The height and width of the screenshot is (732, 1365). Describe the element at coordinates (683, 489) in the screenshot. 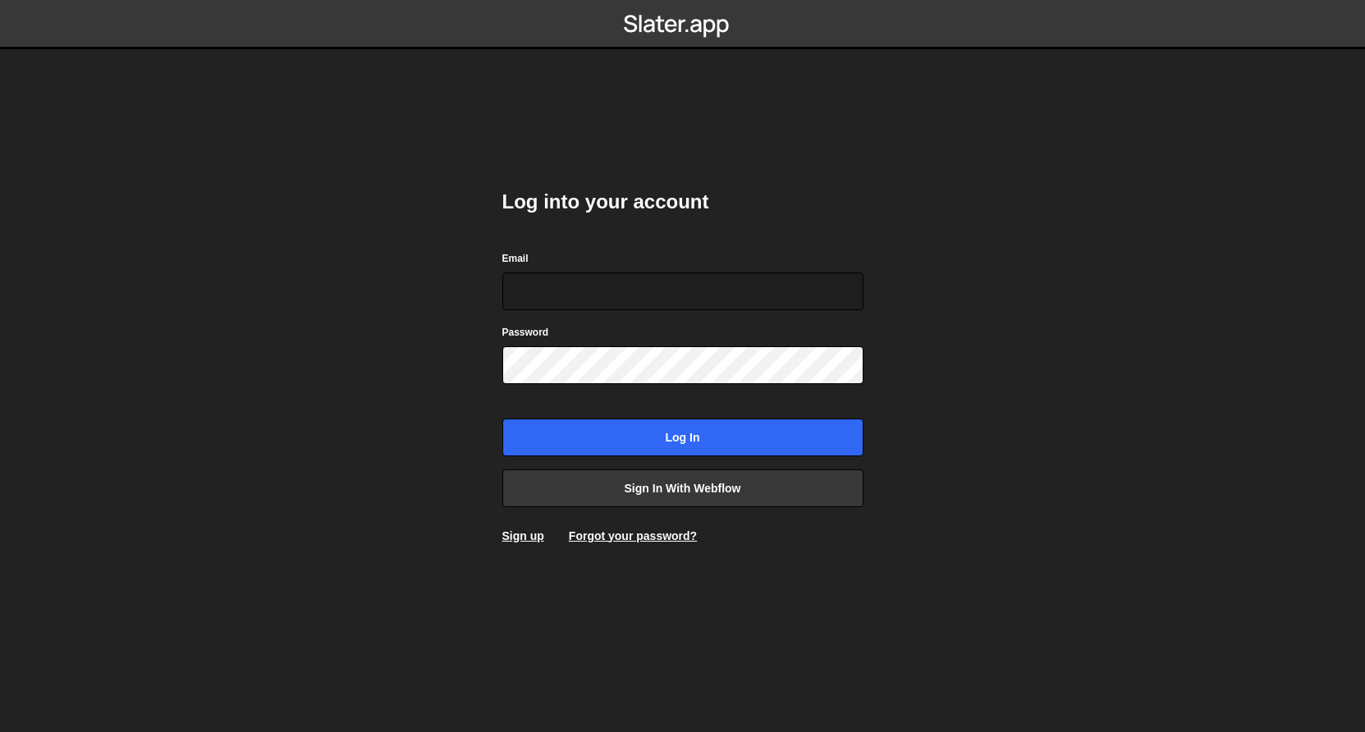

I see `a: Sign in with Webflow` at that location.